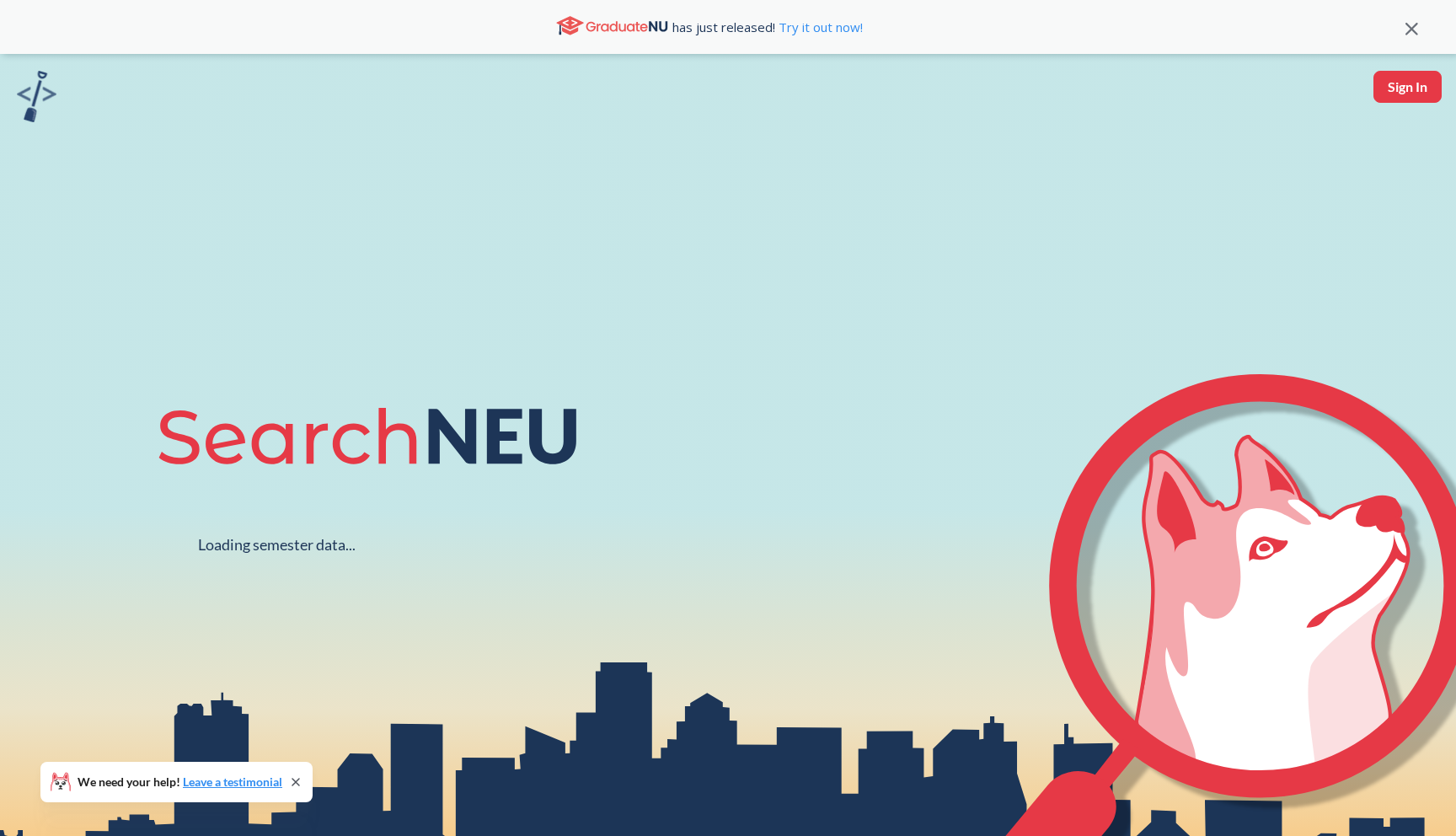 The height and width of the screenshot is (836, 1456). Describe the element at coordinates (37, 98) in the screenshot. I see `a: sandbox logo` at that location.